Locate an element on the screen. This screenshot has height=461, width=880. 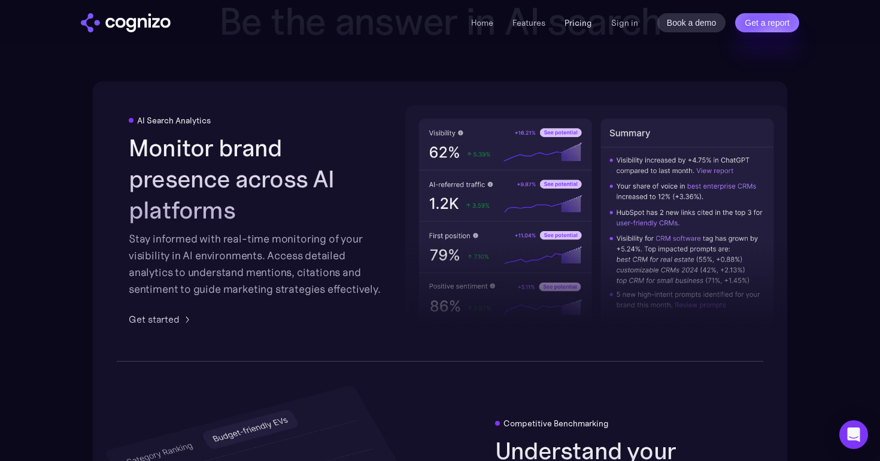
div: Stay informed with real-time monitoring of your visibility in AI environments. Access detailed an... is located at coordinates (257, 264).